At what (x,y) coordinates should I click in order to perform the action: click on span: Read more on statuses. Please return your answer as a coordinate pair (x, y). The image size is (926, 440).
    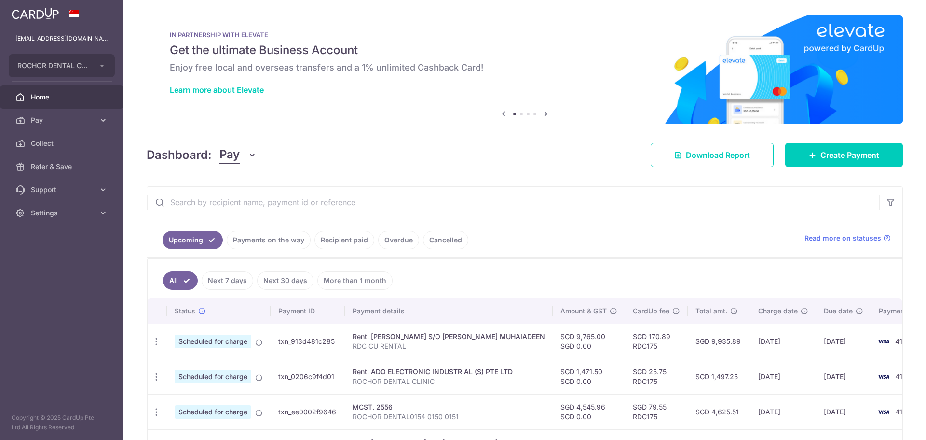
    Looking at the image, I should click on (843, 238).